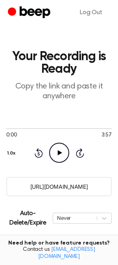 Image resolution: width=118 pixels, height=265 pixels. What do you see at coordinates (59, 253) in the screenshot?
I see `span: Contact us` at bounding box center [59, 253].